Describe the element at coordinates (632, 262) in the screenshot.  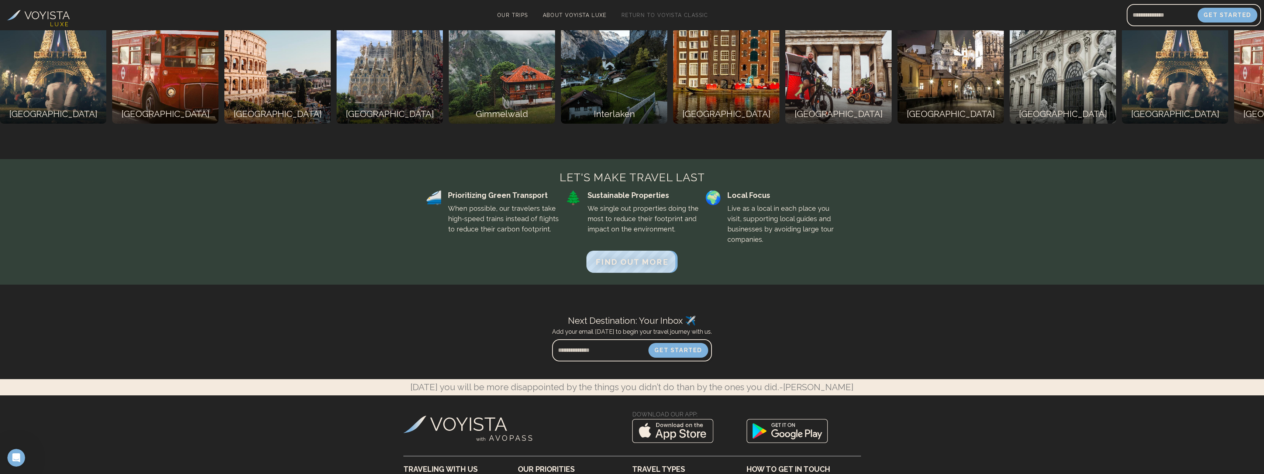
I see `a: FIND OUT MORE` at that location.